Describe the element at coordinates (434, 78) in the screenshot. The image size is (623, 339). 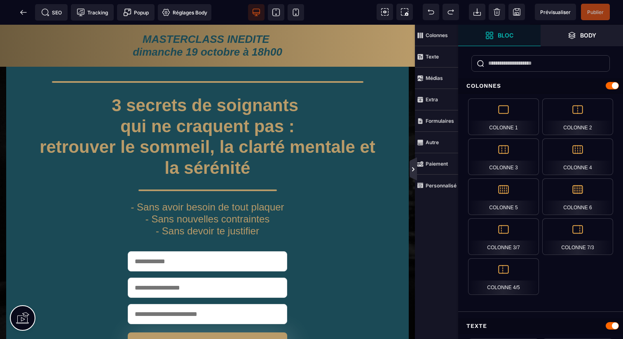
I see `strong: Médias` at that location.